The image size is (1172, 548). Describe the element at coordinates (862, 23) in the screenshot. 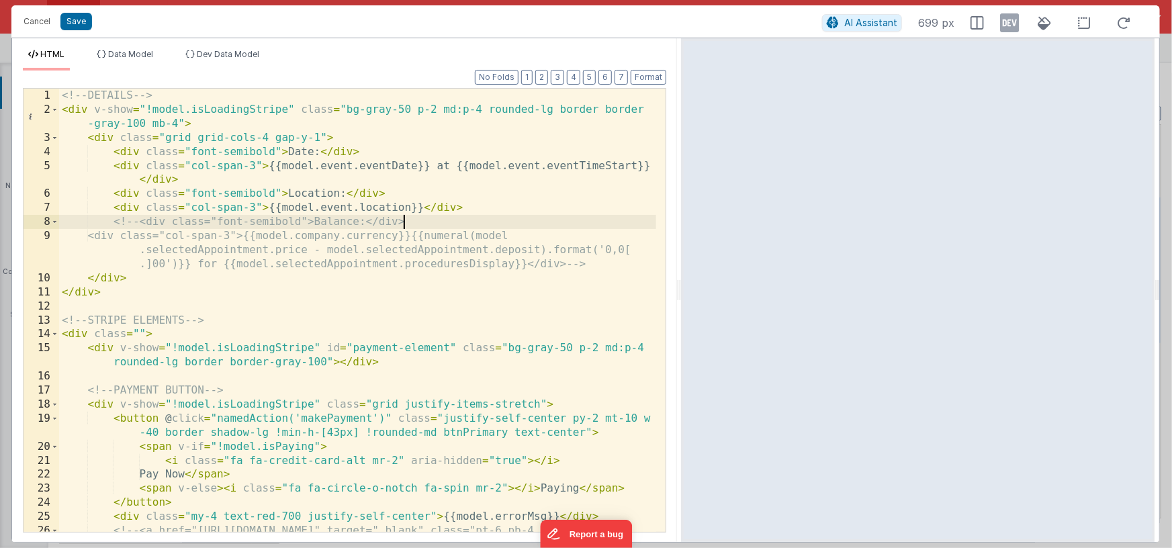

I see `button: AI Assistant` at that location.